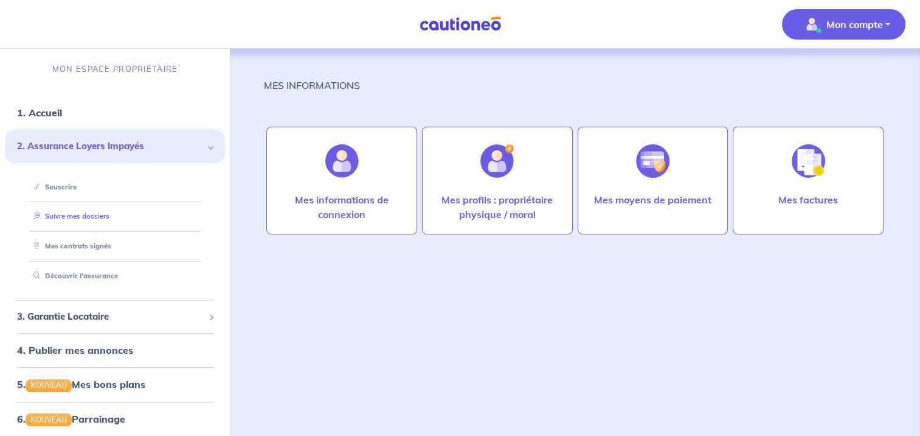  I want to click on div: 4. Publier mes annonces, so click(115, 350).